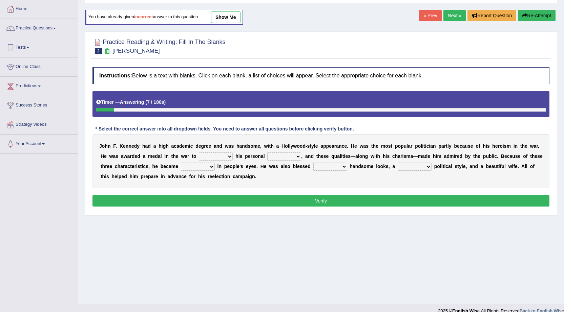 The height and width of the screenshot is (312, 564). What do you see at coordinates (132, 102) in the screenshot?
I see `b: Answering` at bounding box center [132, 102].